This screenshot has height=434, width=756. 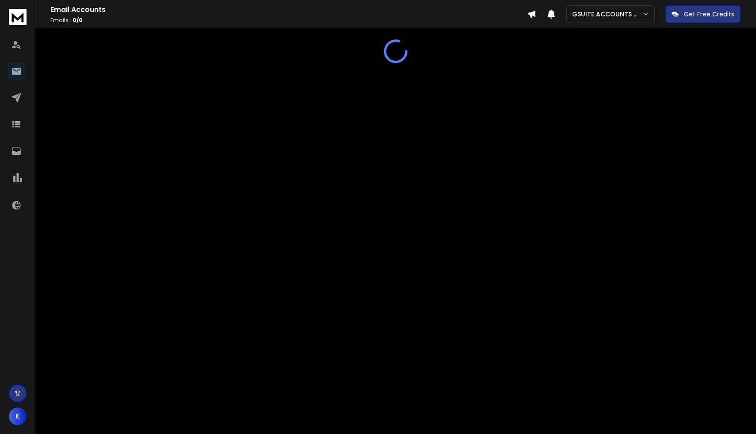 I want to click on p: GSUITE ACCOUNTS - NEW SET, so click(x=608, y=14).